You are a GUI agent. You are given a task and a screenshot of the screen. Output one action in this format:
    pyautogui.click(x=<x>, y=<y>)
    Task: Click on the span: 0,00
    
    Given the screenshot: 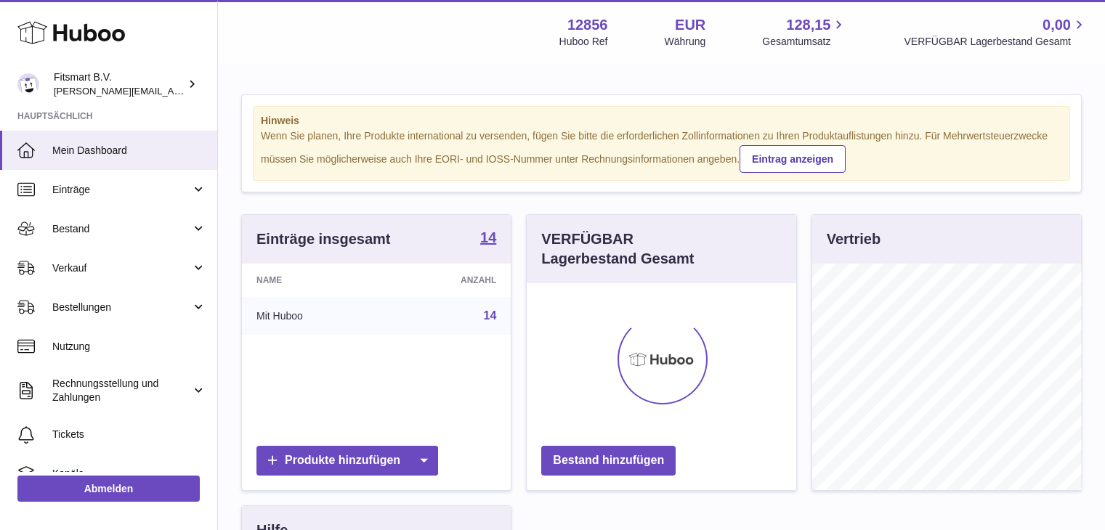 What is the action you would take?
    pyautogui.click(x=1056, y=25)
    